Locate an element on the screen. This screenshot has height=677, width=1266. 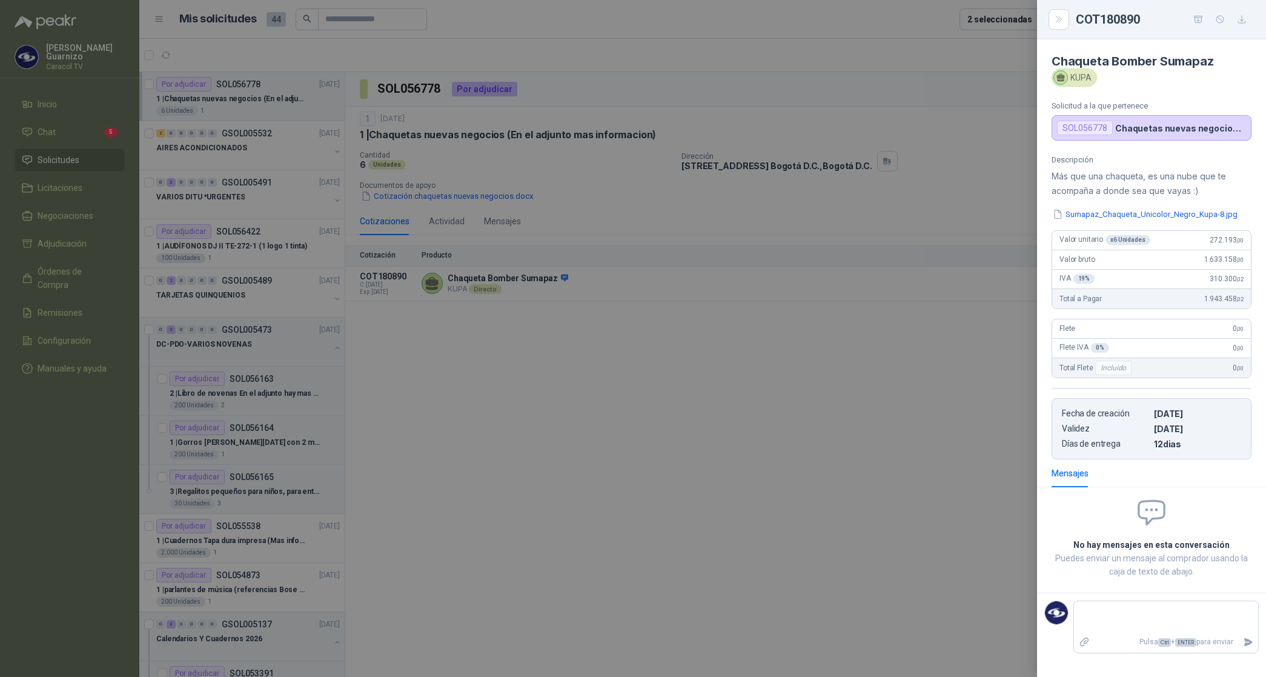
span: Flete IVA is located at coordinates (1085, 348).